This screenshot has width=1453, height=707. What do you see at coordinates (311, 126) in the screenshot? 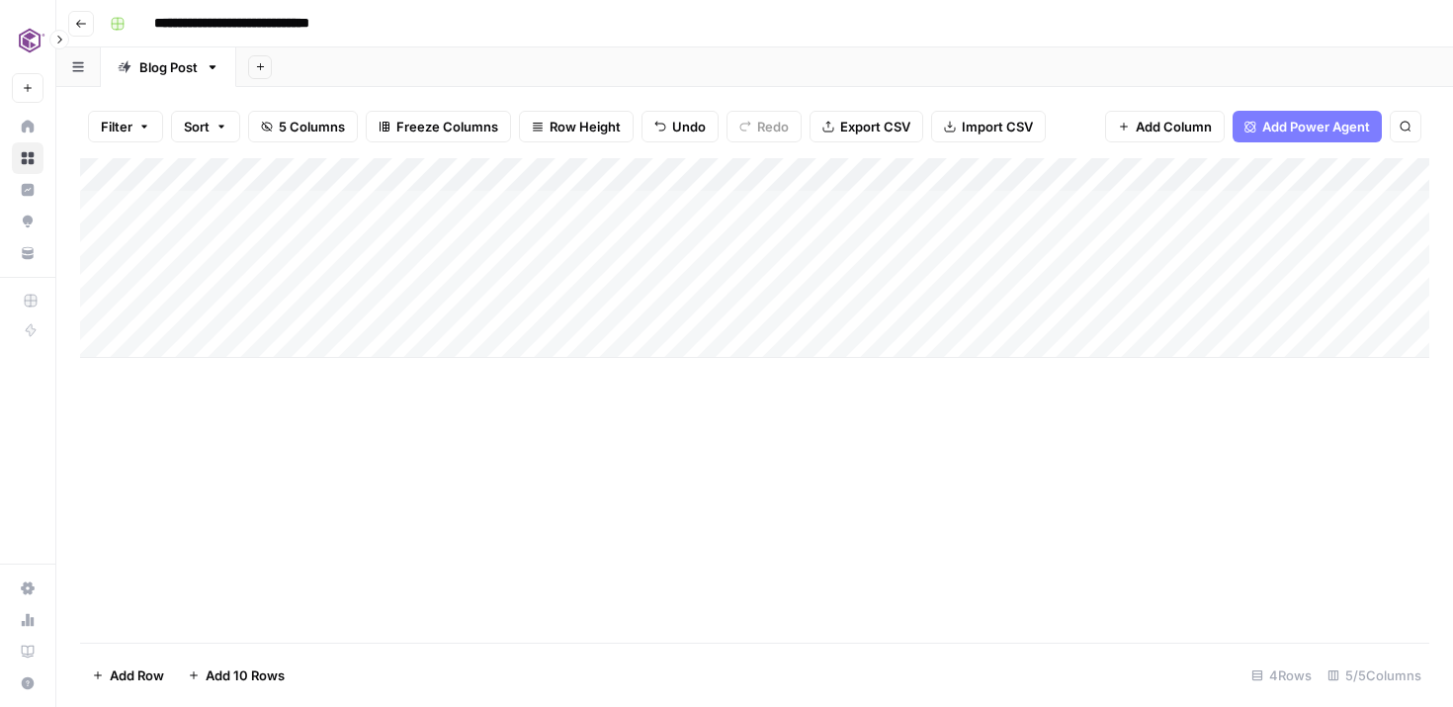
I see `span: 5 Columns` at bounding box center [311, 126].